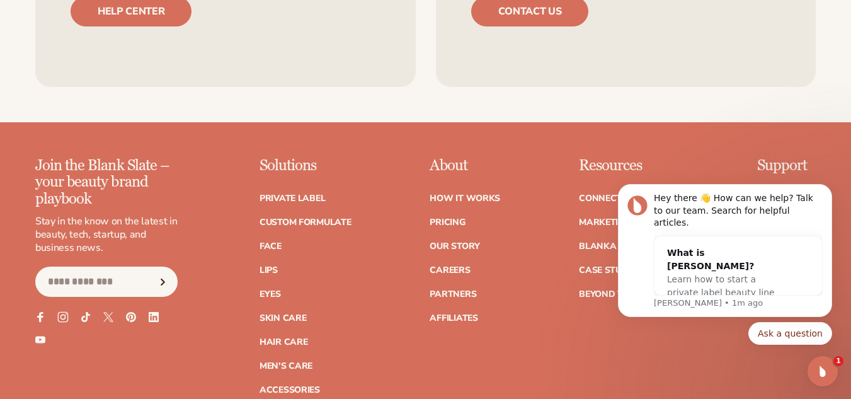 This screenshot has width=851, height=399. Describe the element at coordinates (139, 55) in the screenshot. I see `div: Hey there 👋 How can we help? Talk to our team. Search for helpful articles.` at that location.